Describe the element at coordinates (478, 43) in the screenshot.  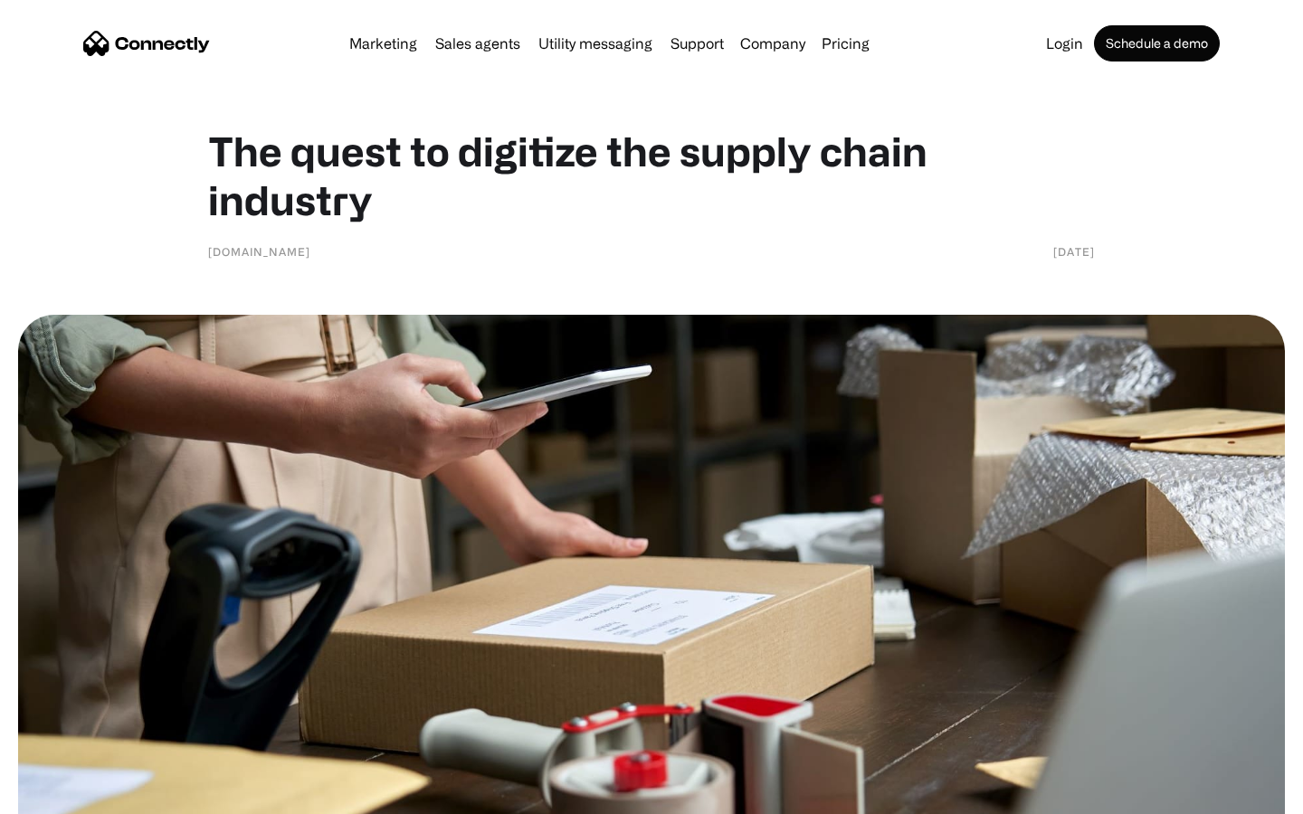
I see `a: Sales agents` at that location.